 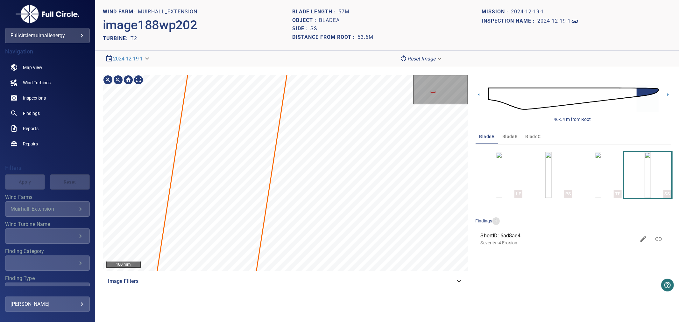 I want to click on a: reports noActive, so click(x=47, y=129).